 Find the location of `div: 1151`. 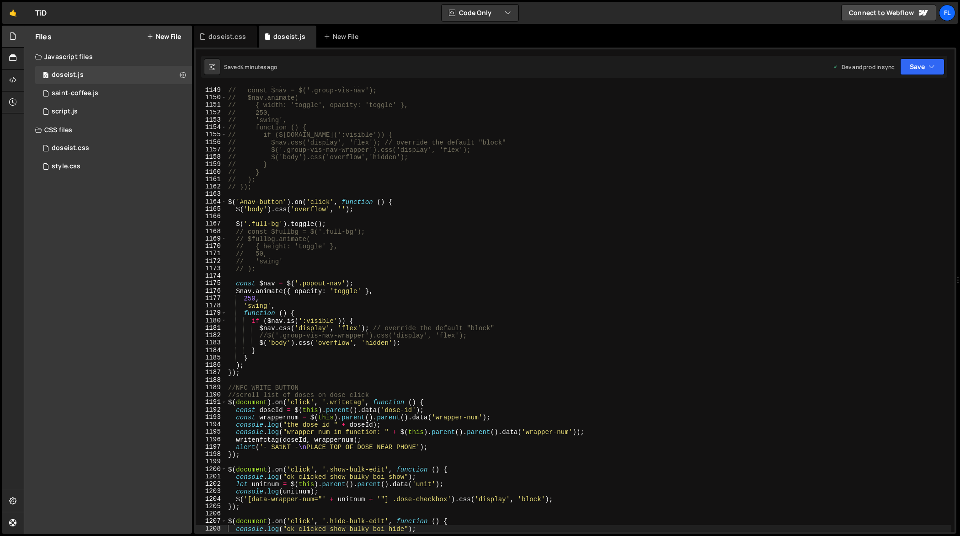

div: 1151 is located at coordinates (211, 105).